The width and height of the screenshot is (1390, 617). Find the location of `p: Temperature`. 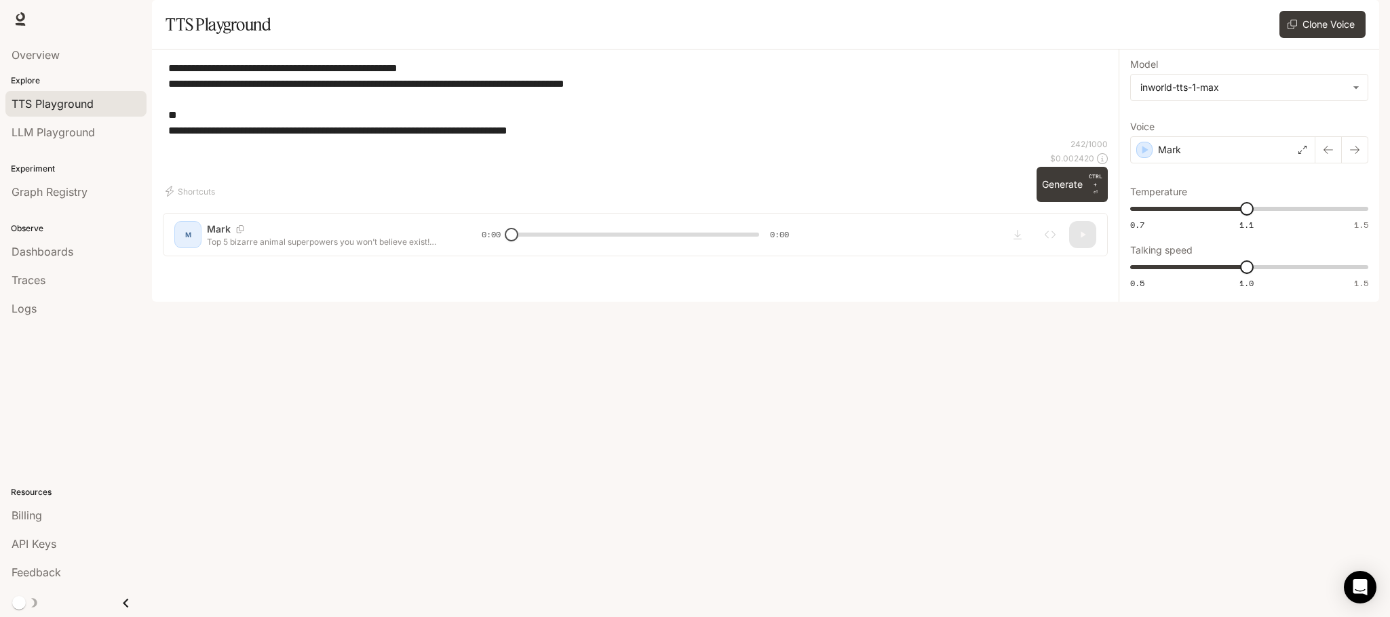

p: Temperature is located at coordinates (1159, 192).